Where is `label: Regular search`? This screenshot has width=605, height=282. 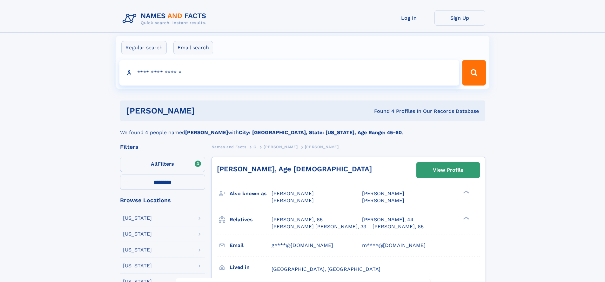 label: Regular search is located at coordinates (144, 48).